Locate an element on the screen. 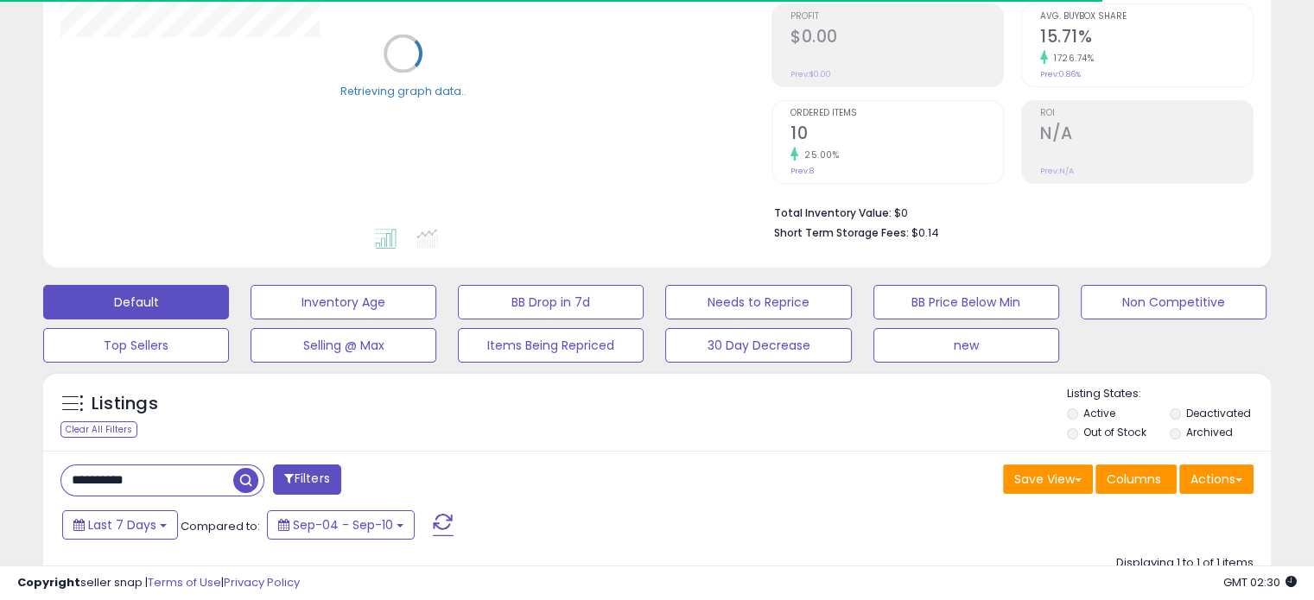 The height and width of the screenshot is (600, 1314). button: Save View is located at coordinates (1048, 479).